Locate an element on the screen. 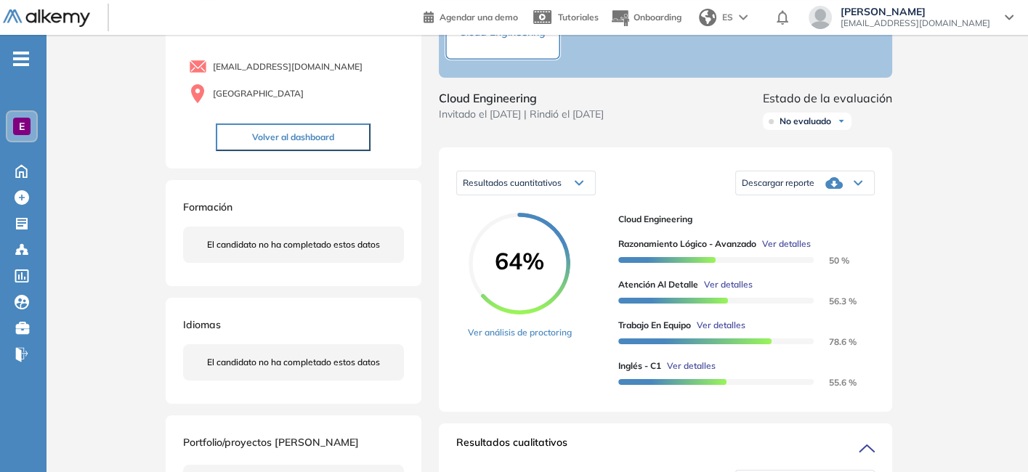 The height and width of the screenshot is (472, 1028). span: Estado de la evaluación is located at coordinates (827, 98).